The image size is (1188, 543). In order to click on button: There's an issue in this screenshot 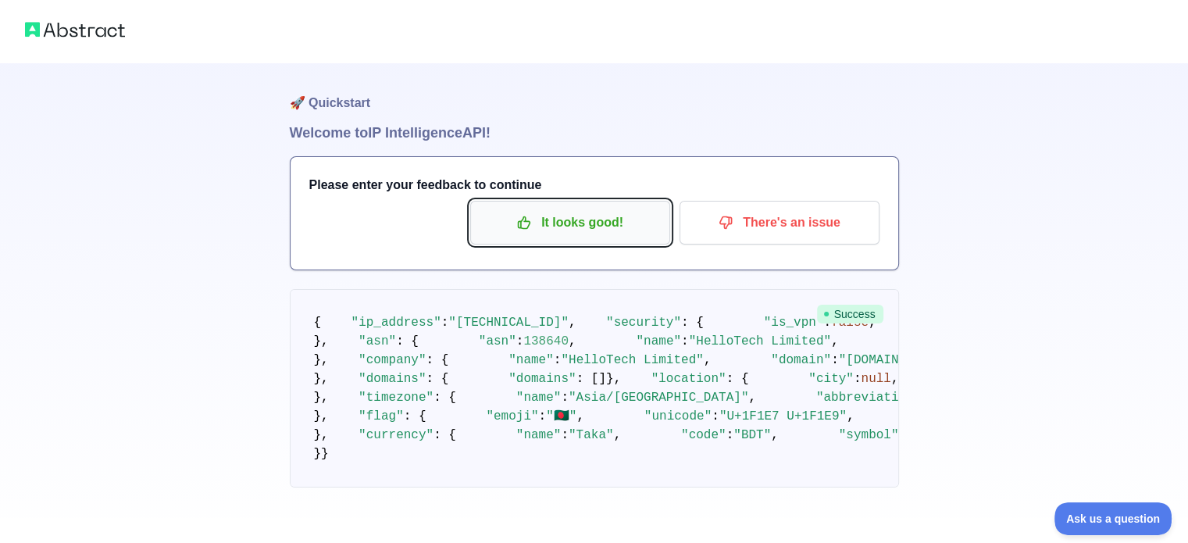, I will do `click(780, 223)`.